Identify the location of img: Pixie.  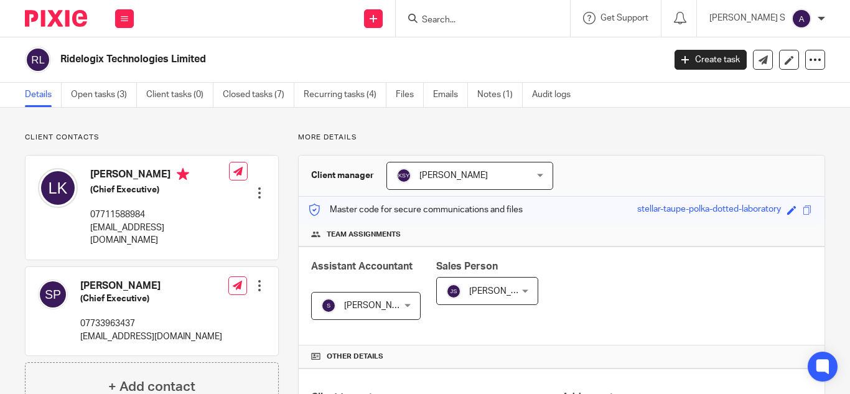
(56, 18).